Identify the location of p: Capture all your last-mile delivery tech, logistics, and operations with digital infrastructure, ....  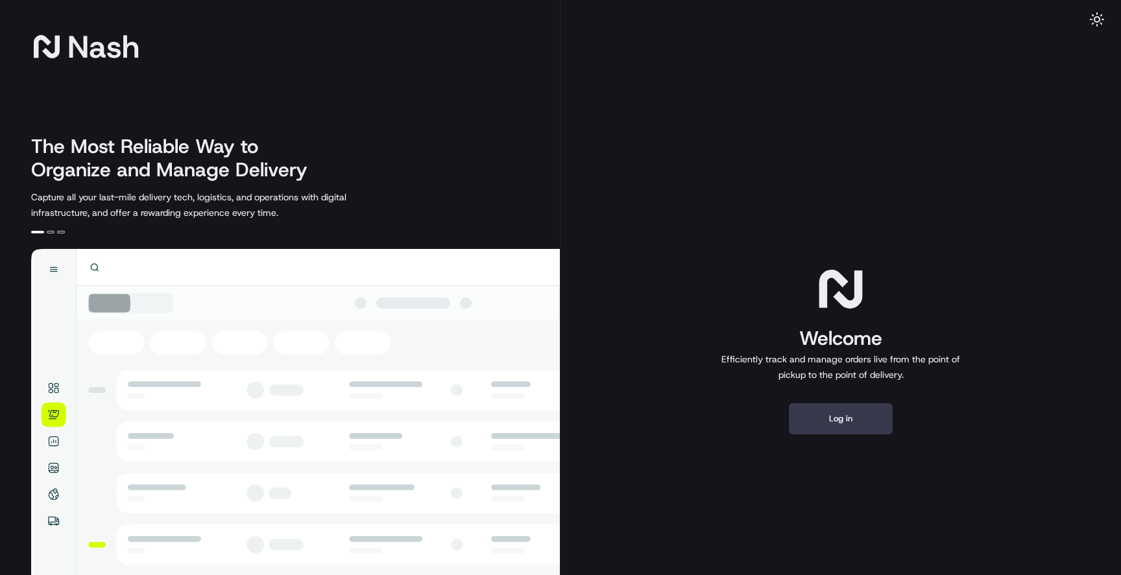
(218, 205).